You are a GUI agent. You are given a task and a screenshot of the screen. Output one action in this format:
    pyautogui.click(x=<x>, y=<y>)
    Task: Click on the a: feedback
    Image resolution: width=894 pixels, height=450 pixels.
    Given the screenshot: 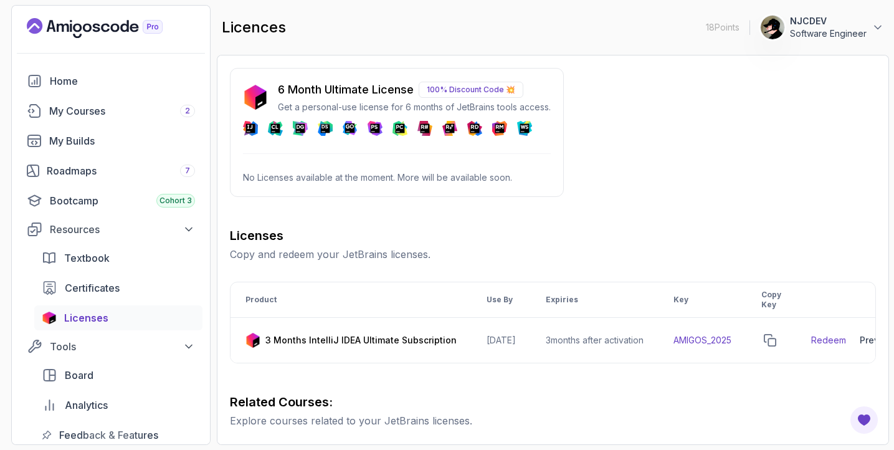 What is the action you would take?
    pyautogui.click(x=118, y=435)
    